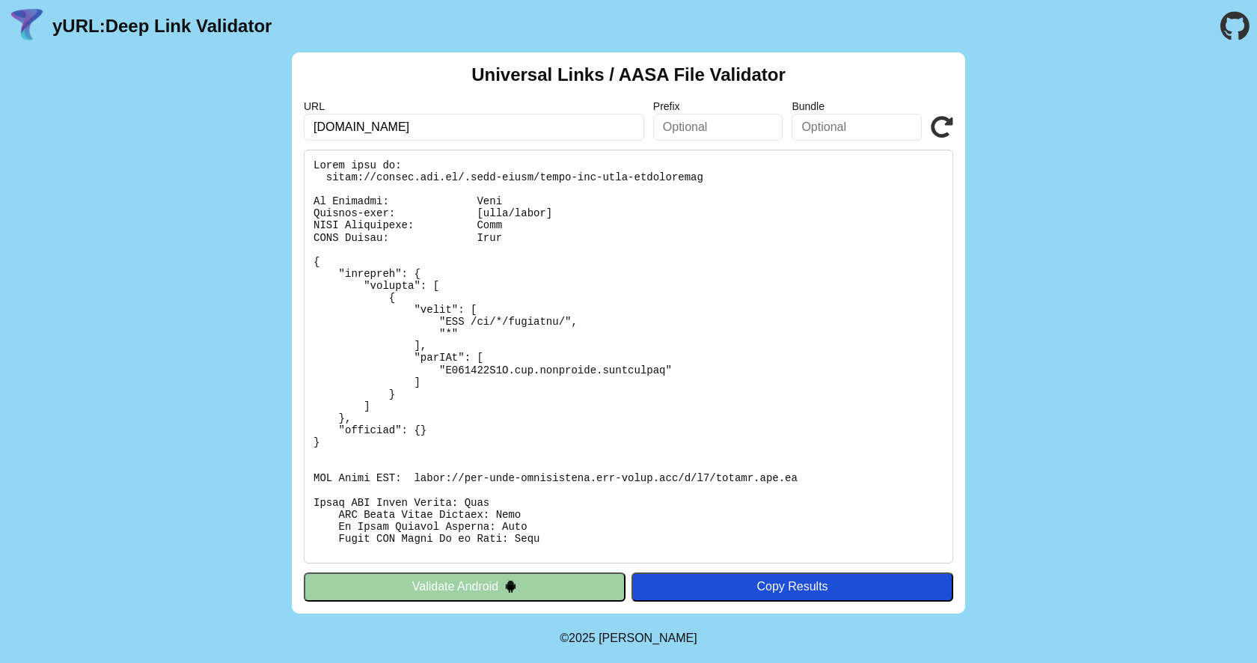  I want to click on a: Michael Ibragimchayev's Personal Site, so click(648, 637).